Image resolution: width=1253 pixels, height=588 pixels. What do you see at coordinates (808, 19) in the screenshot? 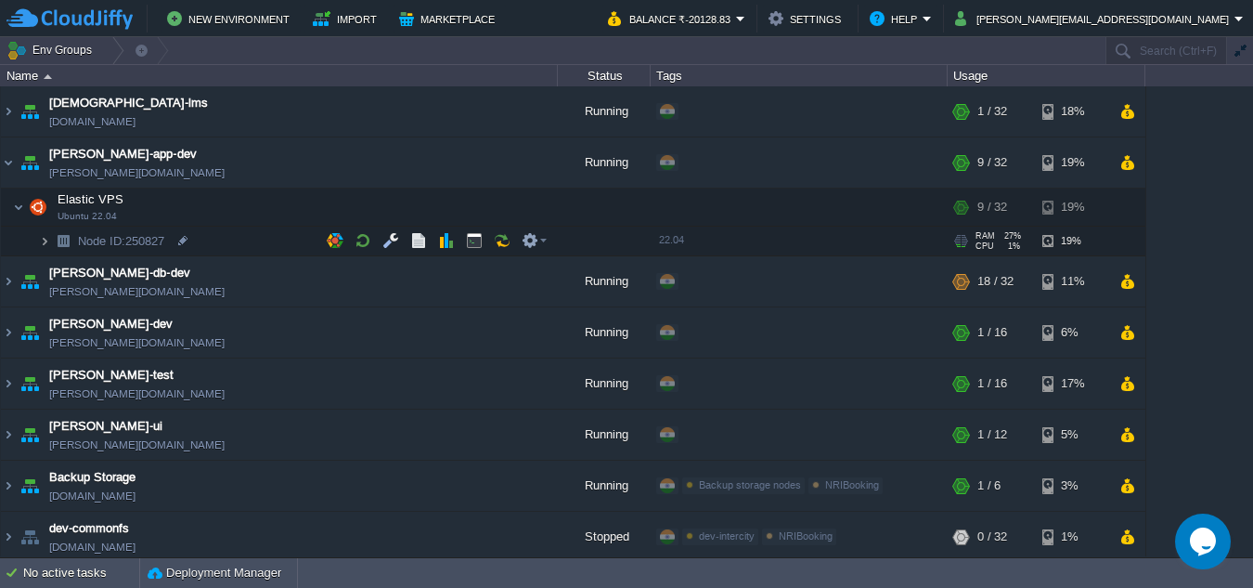
I see `button: Settings` at bounding box center [808, 19].